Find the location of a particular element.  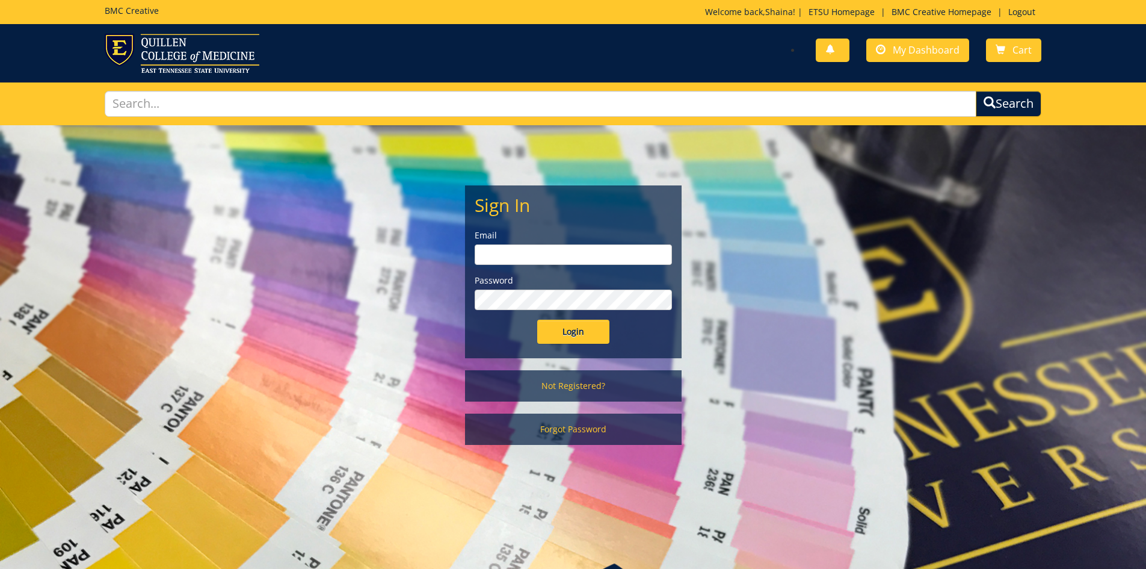

span: Cart is located at coordinates (1022, 50).